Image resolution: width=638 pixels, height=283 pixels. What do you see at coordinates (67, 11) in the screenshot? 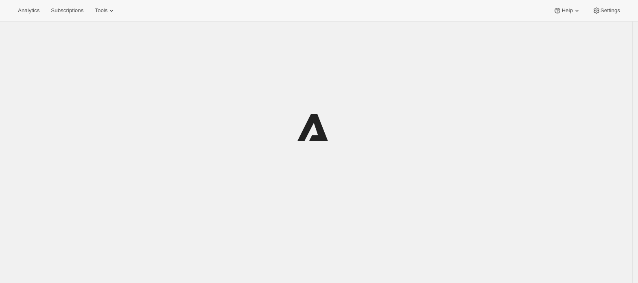
I see `span: Subscriptions` at bounding box center [67, 11].